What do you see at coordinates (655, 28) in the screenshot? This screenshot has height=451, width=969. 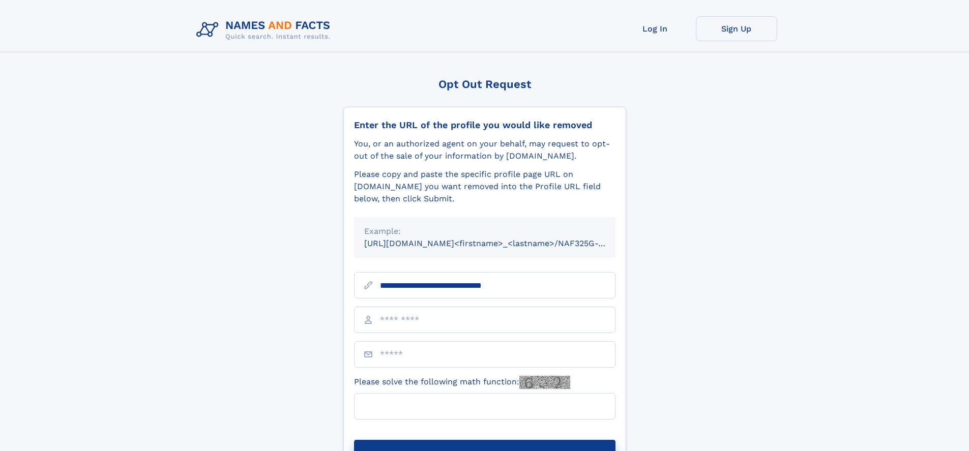 I see `a: Log In` at bounding box center [655, 28].